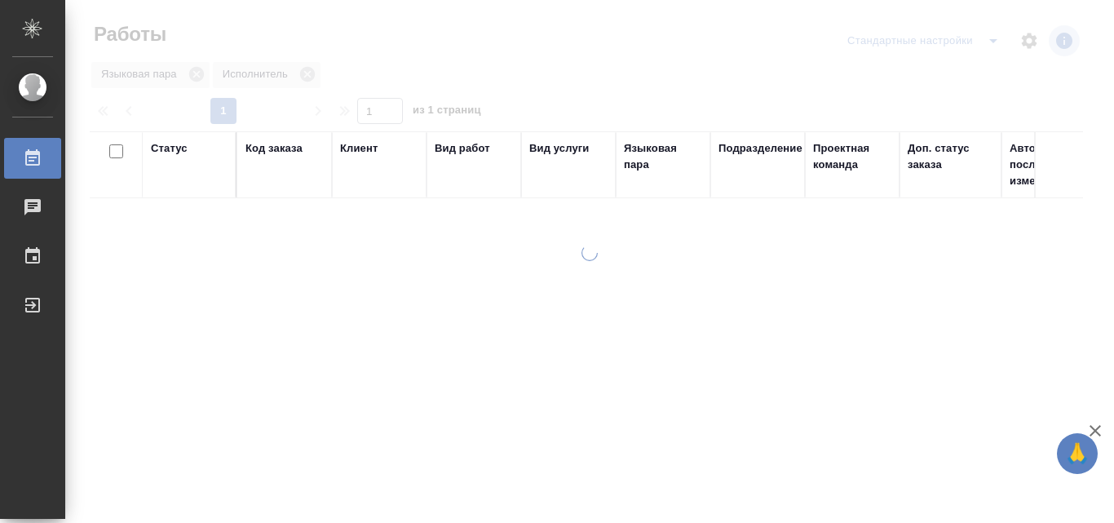 The height and width of the screenshot is (523, 1114). What do you see at coordinates (950, 157) in the screenshot?
I see `div: Доп. статус заказа` at bounding box center [950, 157].